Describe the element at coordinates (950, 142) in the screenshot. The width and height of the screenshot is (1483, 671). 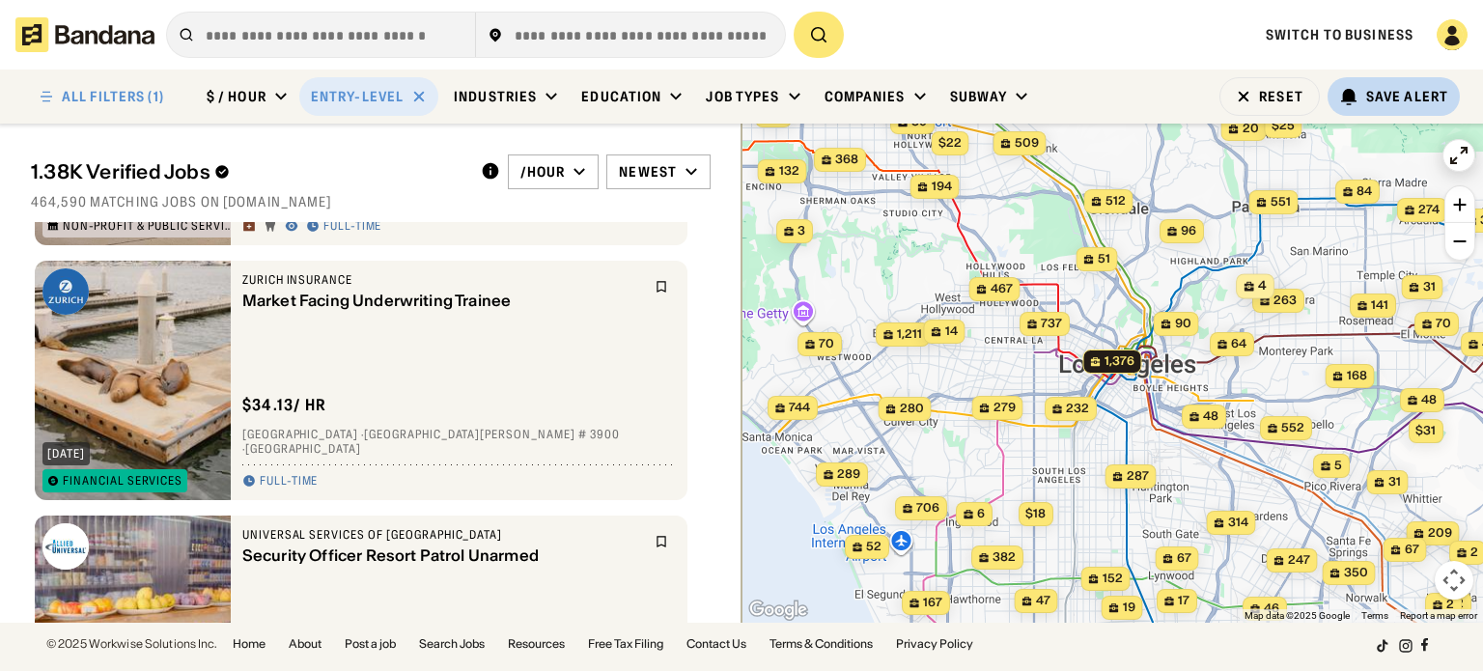
I see `span: $22` at that location.